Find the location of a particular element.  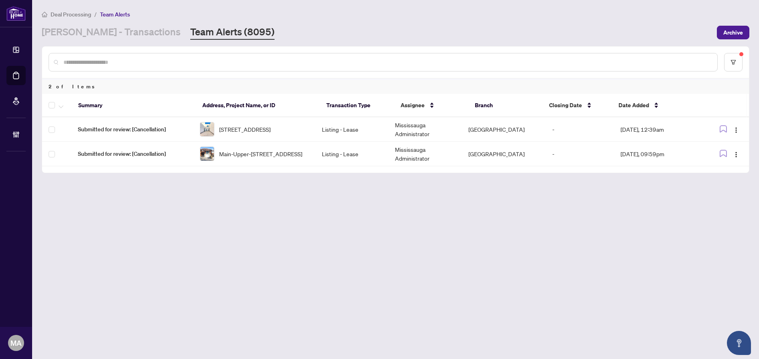

span: Assignee is located at coordinates (413, 105).